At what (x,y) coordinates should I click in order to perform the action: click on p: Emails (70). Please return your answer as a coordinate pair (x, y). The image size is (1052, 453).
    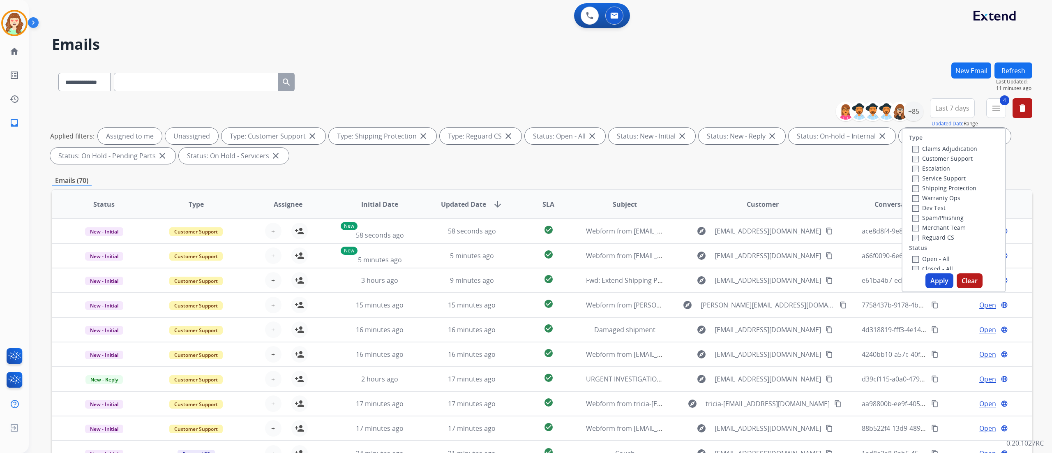
    Looking at the image, I should click on (72, 180).